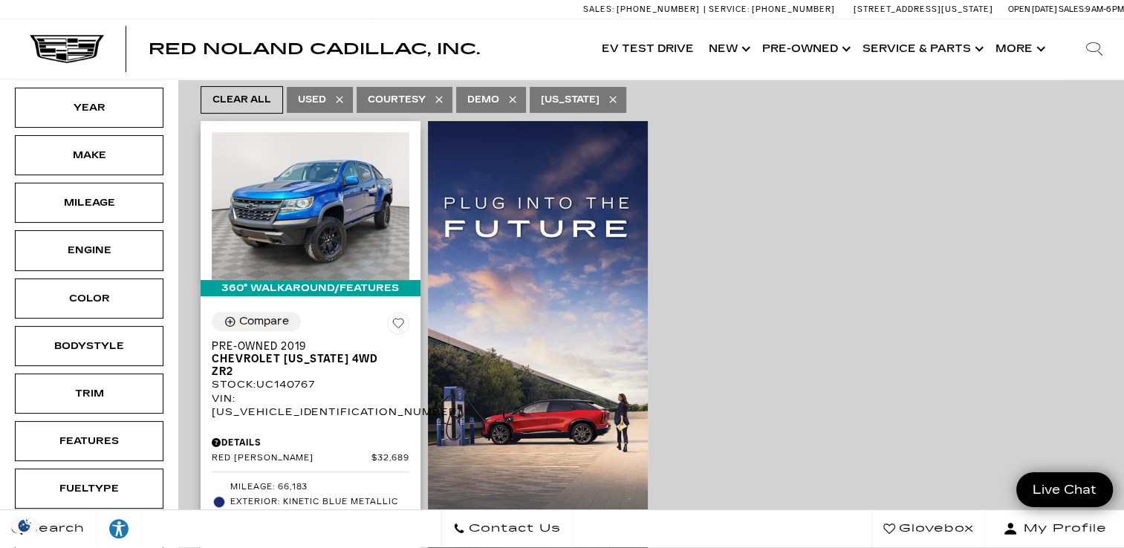 Image resolution: width=1124 pixels, height=548 pixels. What do you see at coordinates (89, 155) in the screenshot?
I see `div: Make` at bounding box center [89, 155].